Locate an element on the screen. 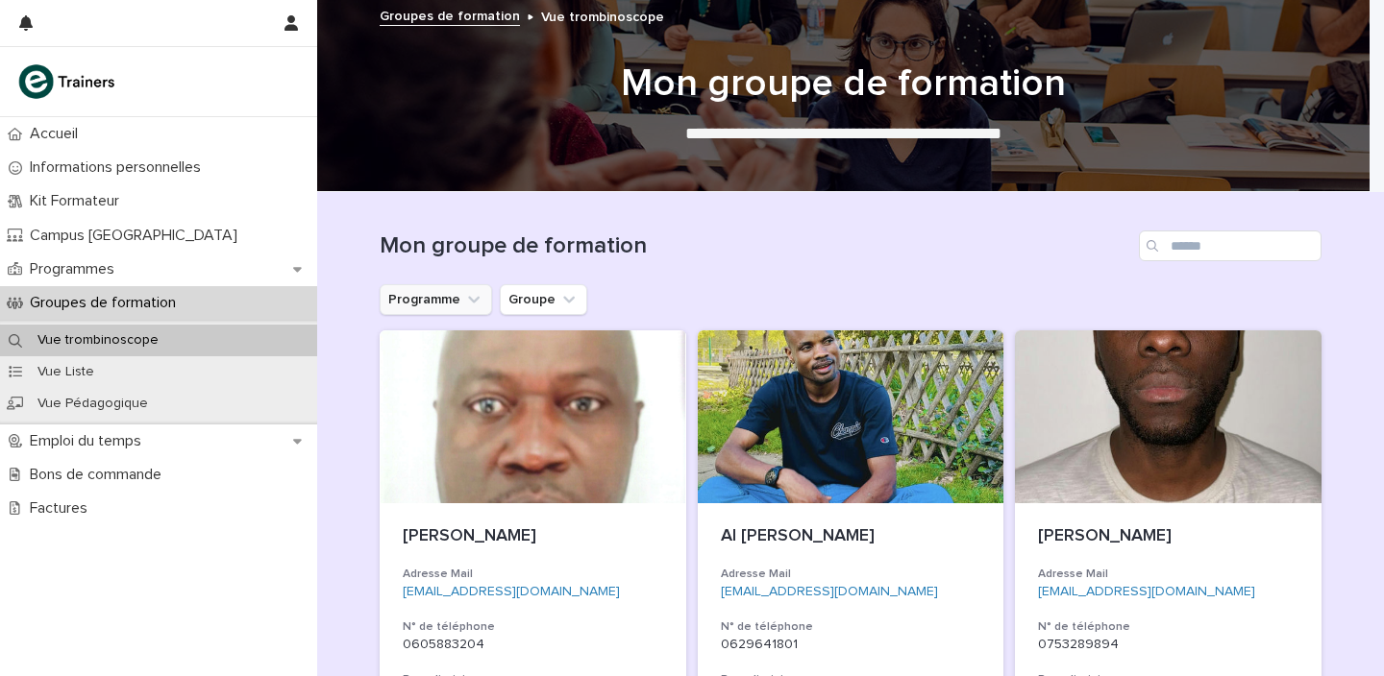  p: Emploi du temps is located at coordinates (89, 441).